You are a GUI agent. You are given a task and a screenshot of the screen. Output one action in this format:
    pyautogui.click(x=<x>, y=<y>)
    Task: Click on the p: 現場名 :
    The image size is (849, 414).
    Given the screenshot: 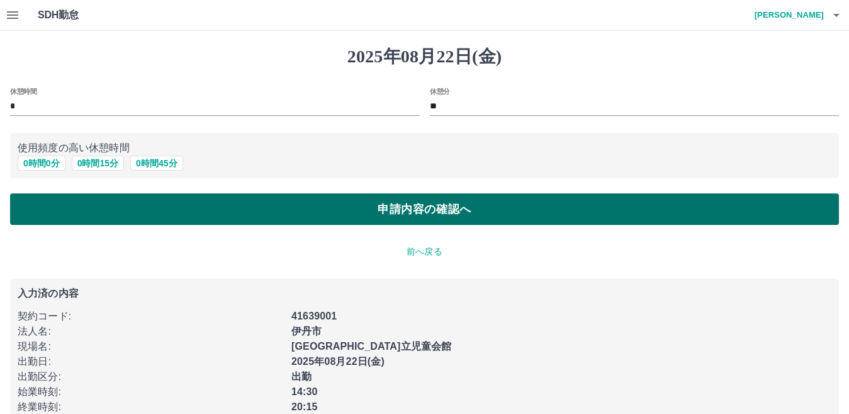 What is the action you would take?
    pyautogui.click(x=150, y=346)
    